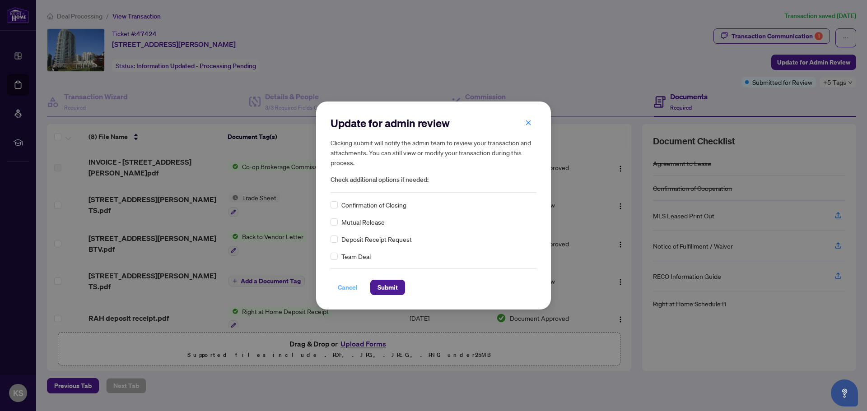 This screenshot has width=867, height=411. Describe the element at coordinates (363, 222) in the screenshot. I see `span: Mutual Release` at that location.